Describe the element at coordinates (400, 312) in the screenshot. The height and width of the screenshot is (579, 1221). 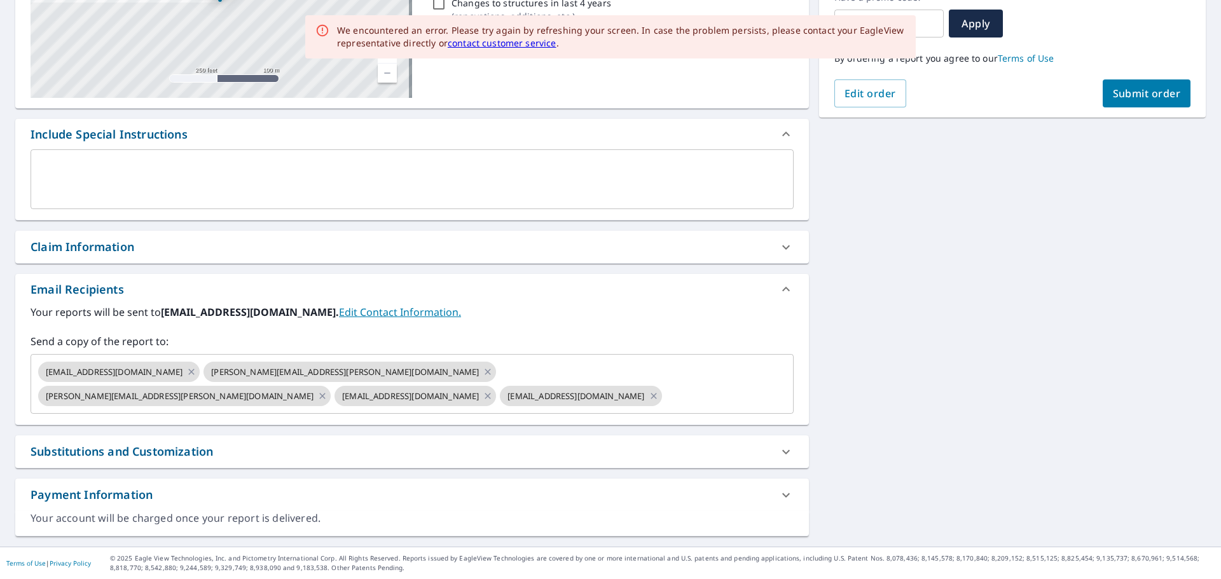
I see `a: EditContactInfo` at that location.